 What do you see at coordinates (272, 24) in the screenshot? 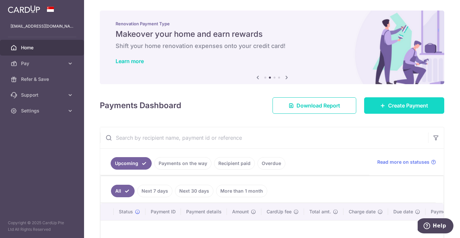
I see `p: Renovation Payment Type` at bounding box center [272, 24].